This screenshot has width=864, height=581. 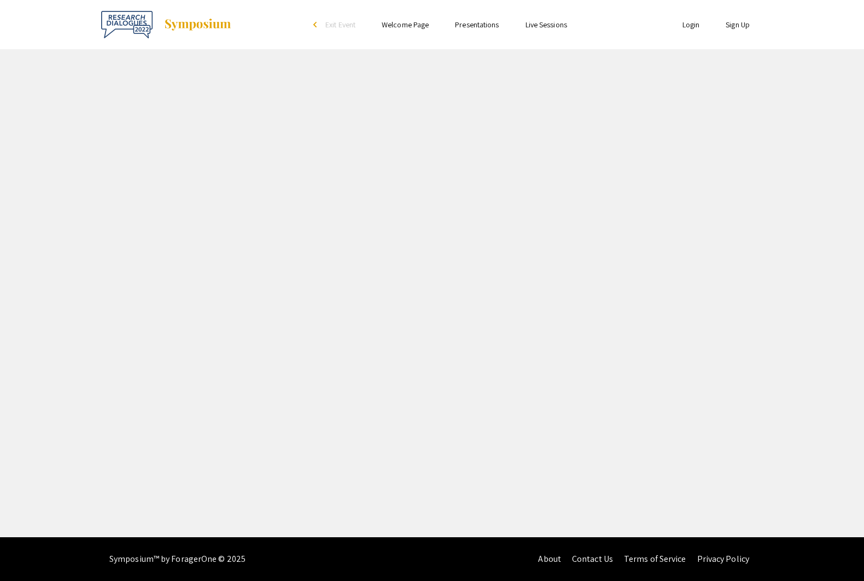 I want to click on a: About, so click(x=549, y=558).